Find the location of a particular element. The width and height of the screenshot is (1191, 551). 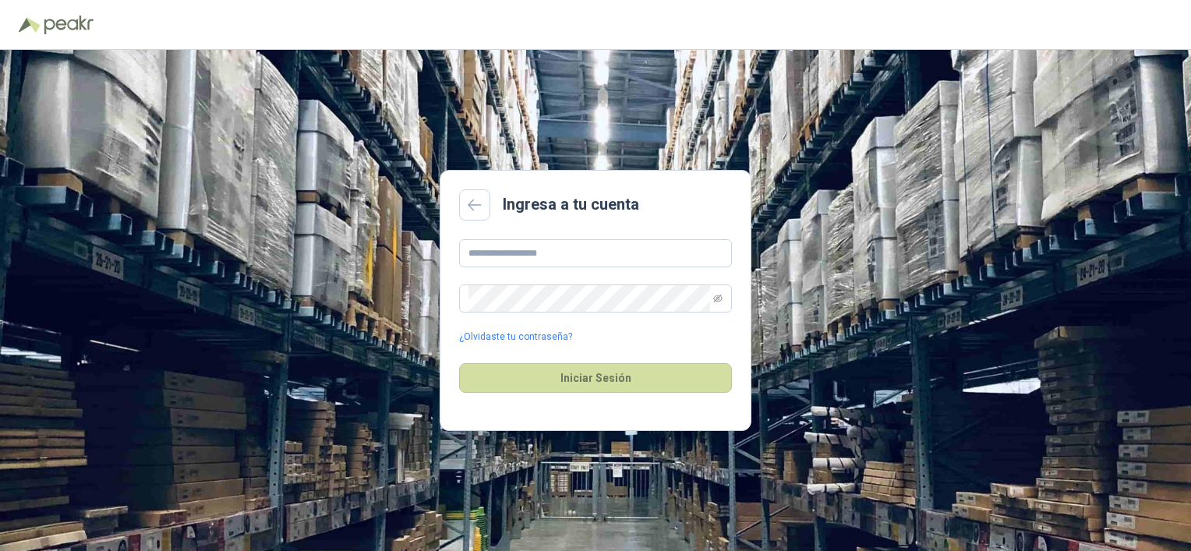

a: ¿Olvidaste tu contraseña? is located at coordinates (515, 337).